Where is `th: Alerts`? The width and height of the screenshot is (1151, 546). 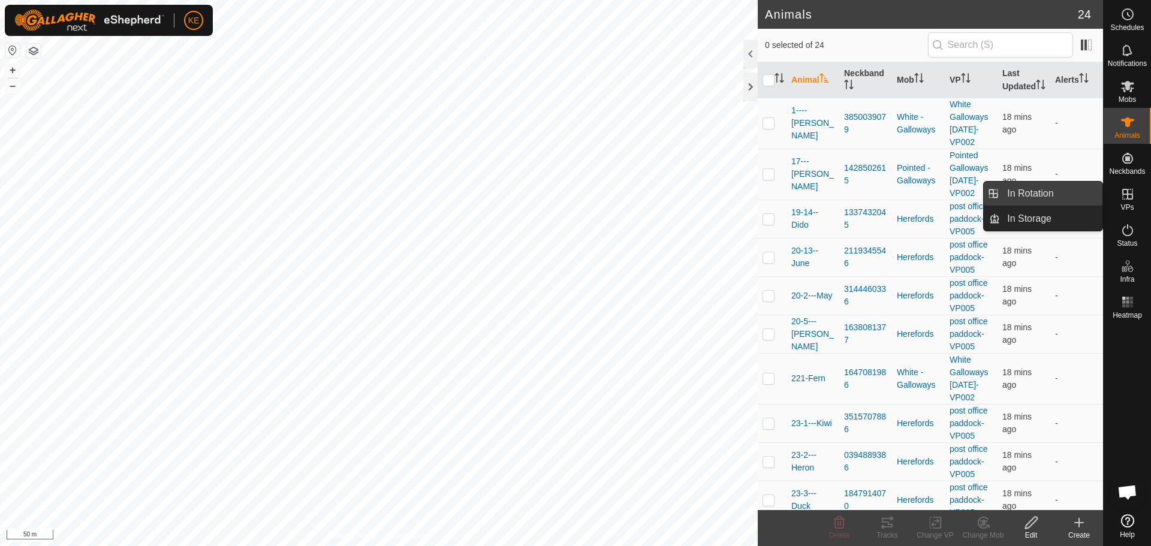
th: Alerts is located at coordinates (1077, 80).